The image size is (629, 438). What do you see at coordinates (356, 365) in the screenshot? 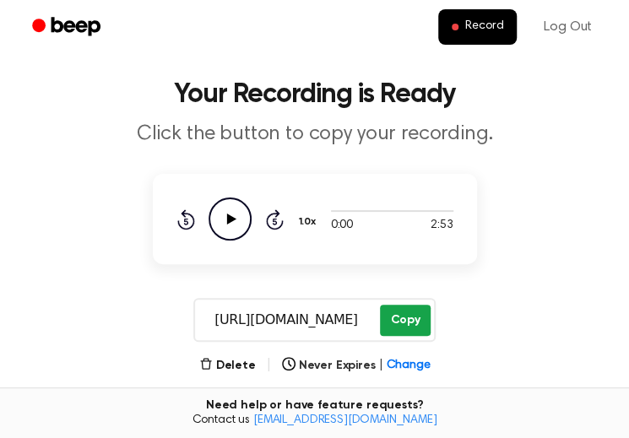
I see `button: Never Expires|Change` at bounding box center [356, 365].